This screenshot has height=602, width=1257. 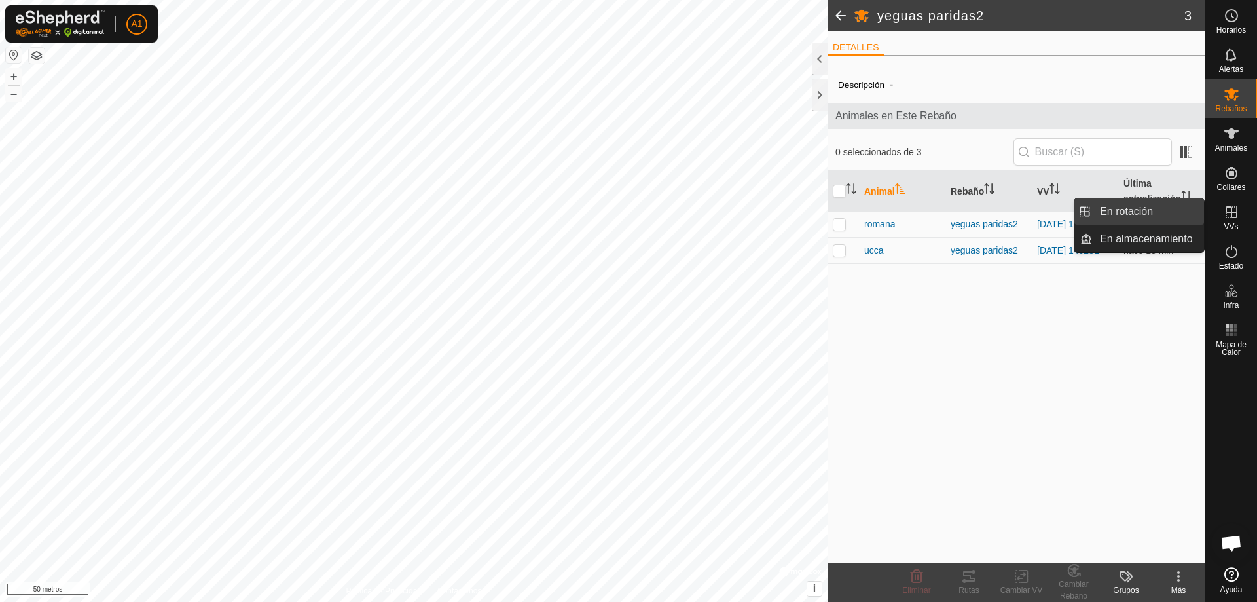 I want to click on button: i, so click(x=814, y=589).